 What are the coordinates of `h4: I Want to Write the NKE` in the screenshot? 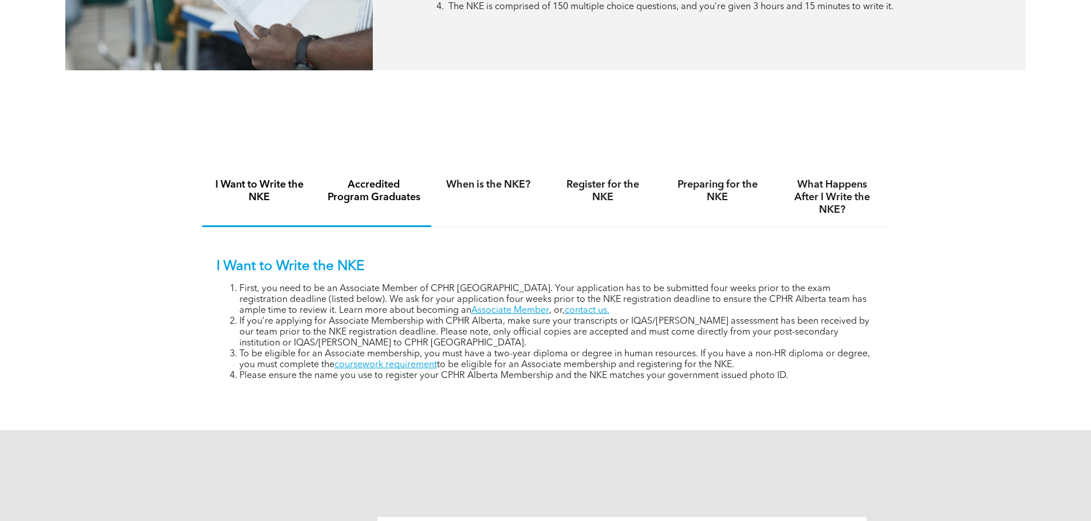 It's located at (259, 191).